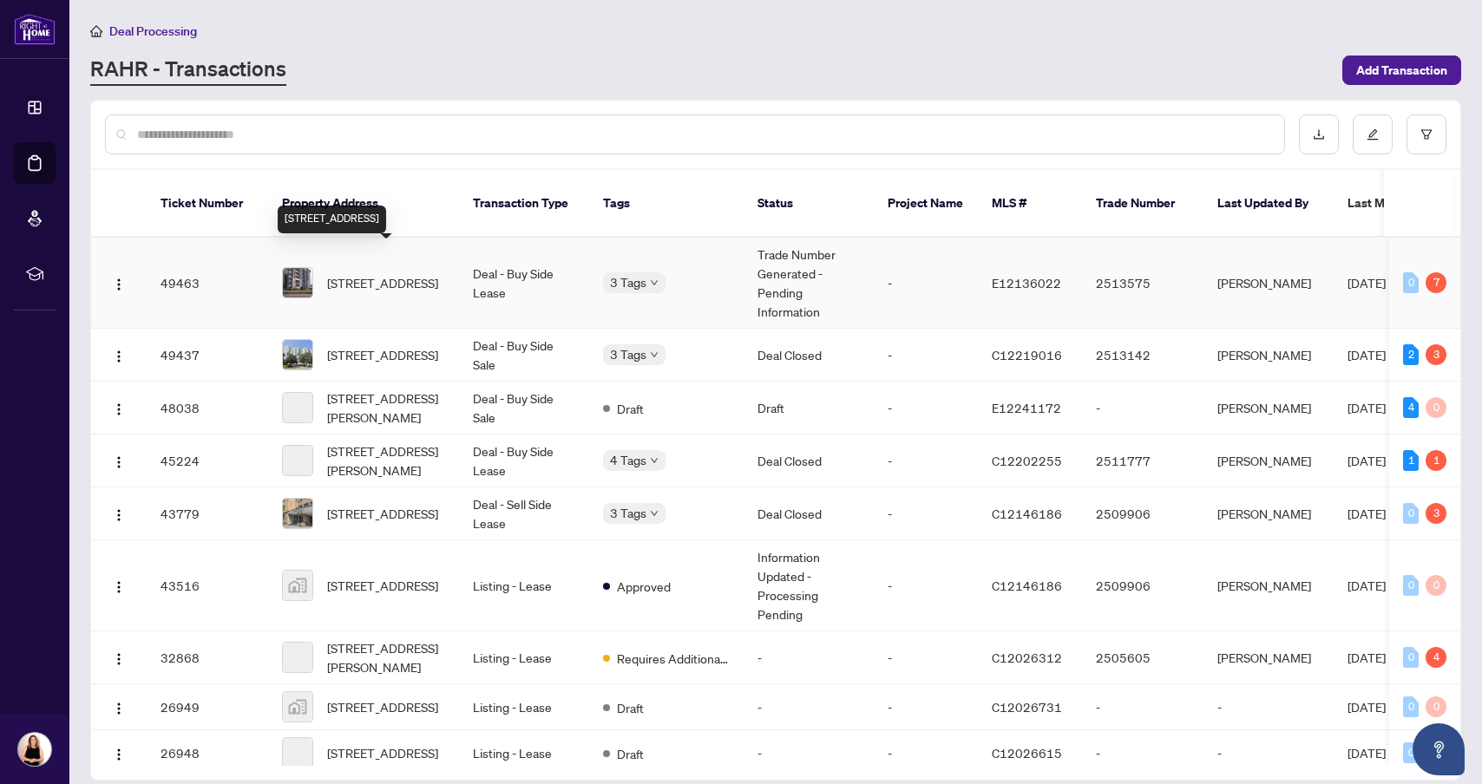  Describe the element at coordinates (809, 204) in the screenshot. I see `th: Status` at that location.